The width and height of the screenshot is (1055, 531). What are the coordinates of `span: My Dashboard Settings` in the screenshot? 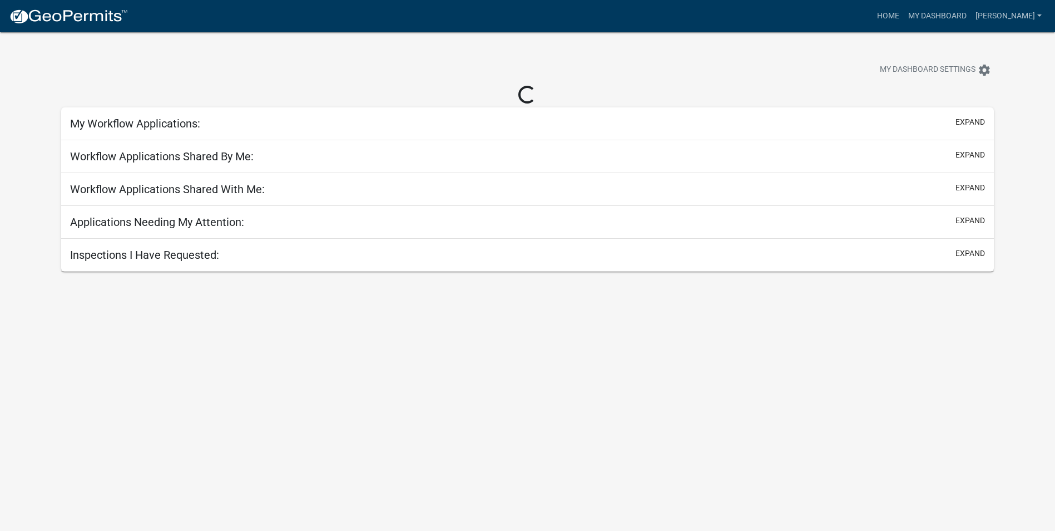 It's located at (928, 70).